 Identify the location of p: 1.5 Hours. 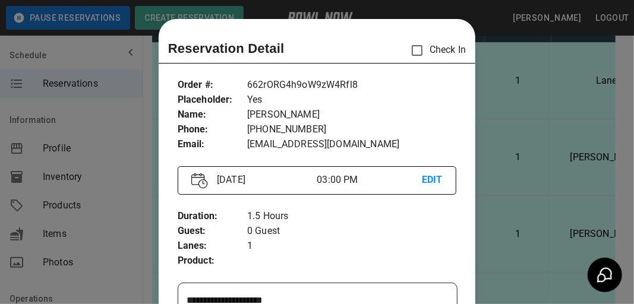
(352, 216).